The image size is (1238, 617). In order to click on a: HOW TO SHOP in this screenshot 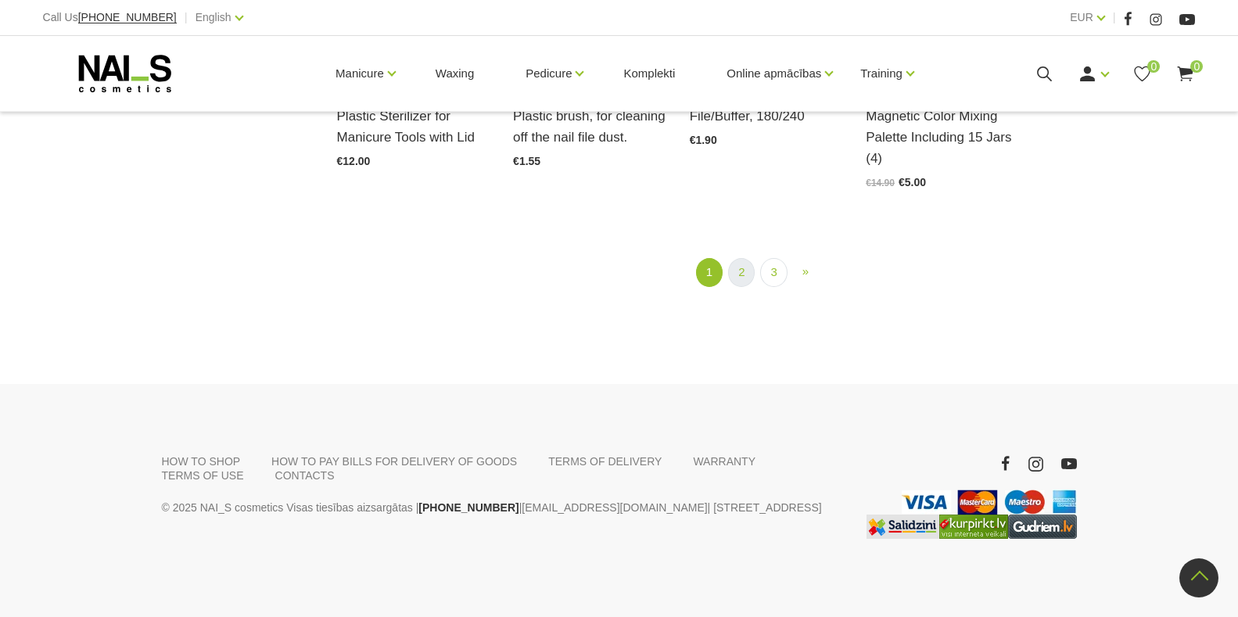, I will do `click(201, 461)`.